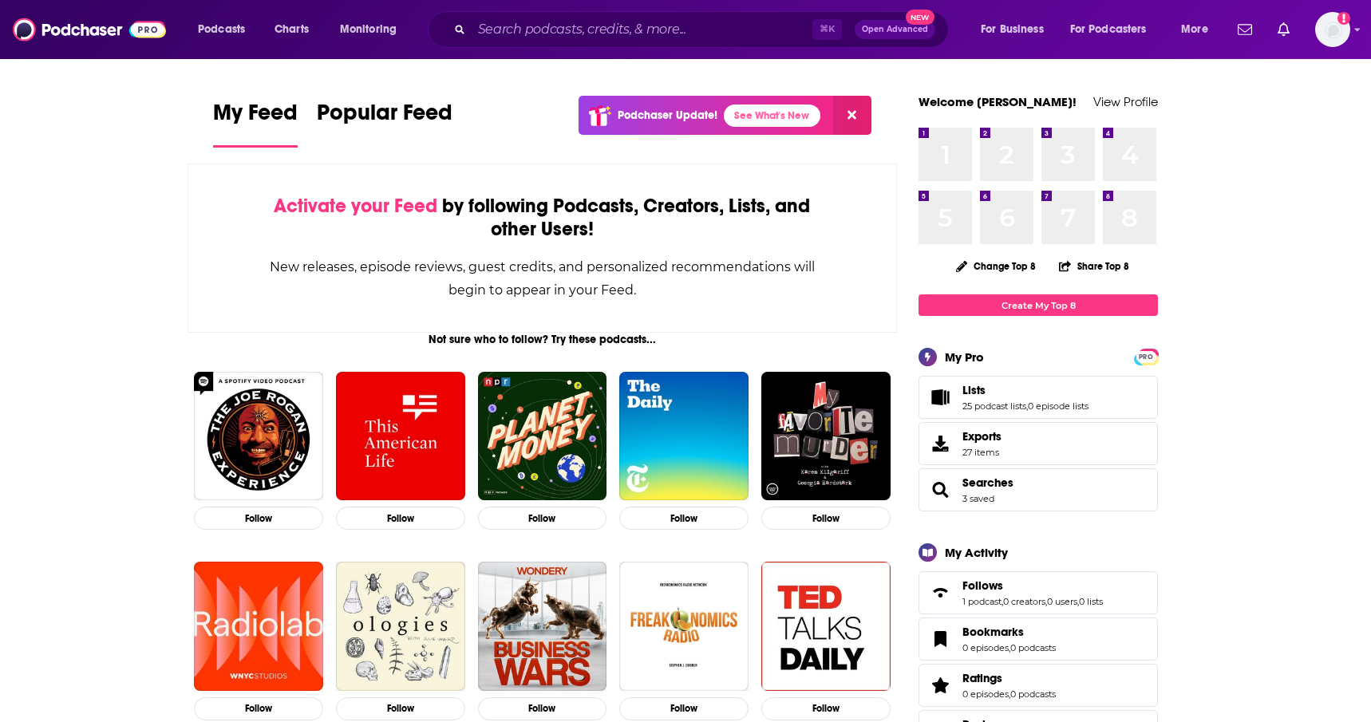 The height and width of the screenshot is (722, 1371). Describe the element at coordinates (1024, 602) in the screenshot. I see `a: 0 creators` at that location.